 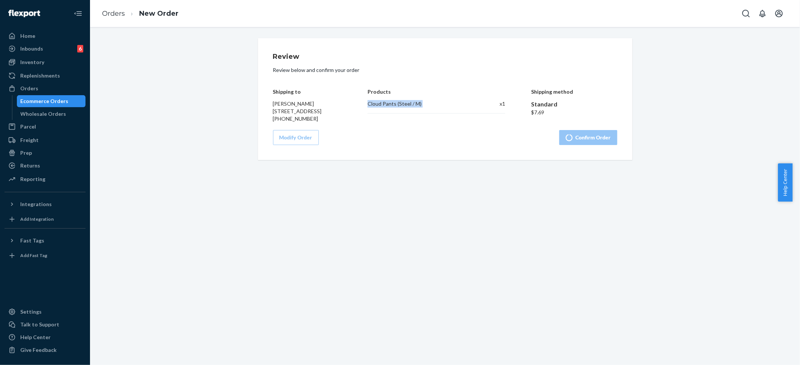 What do you see at coordinates (494, 104) in the screenshot?
I see `div: x 1` at bounding box center [494, 104].